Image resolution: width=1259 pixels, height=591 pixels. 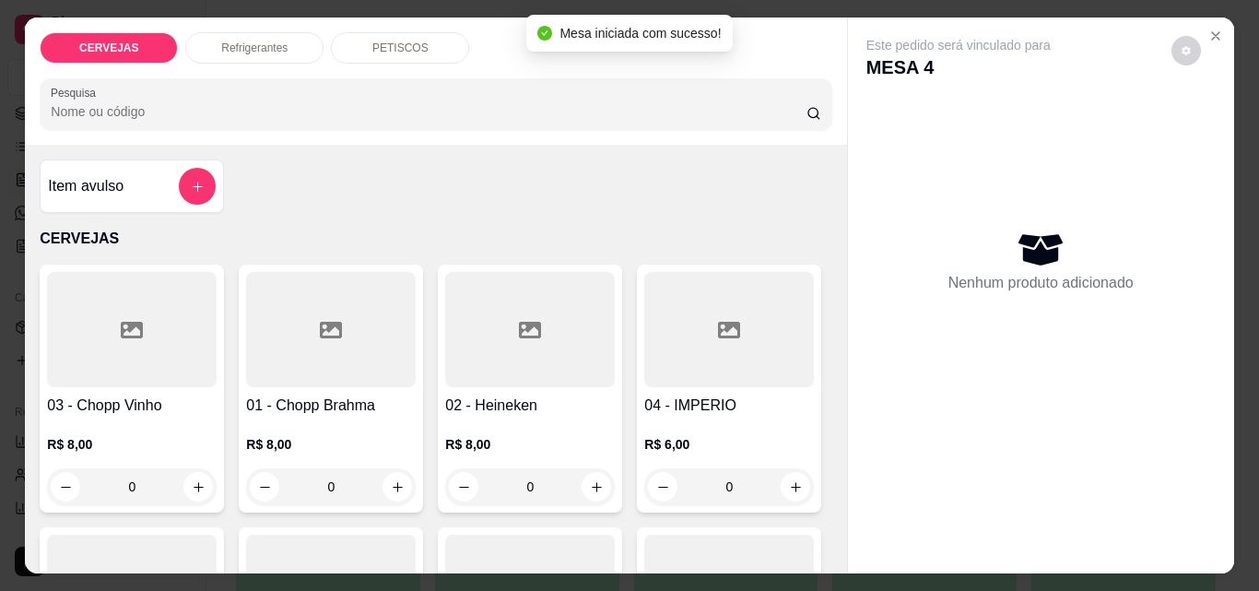 I want to click on h4: 03 - Chopp Vinho, so click(x=132, y=406).